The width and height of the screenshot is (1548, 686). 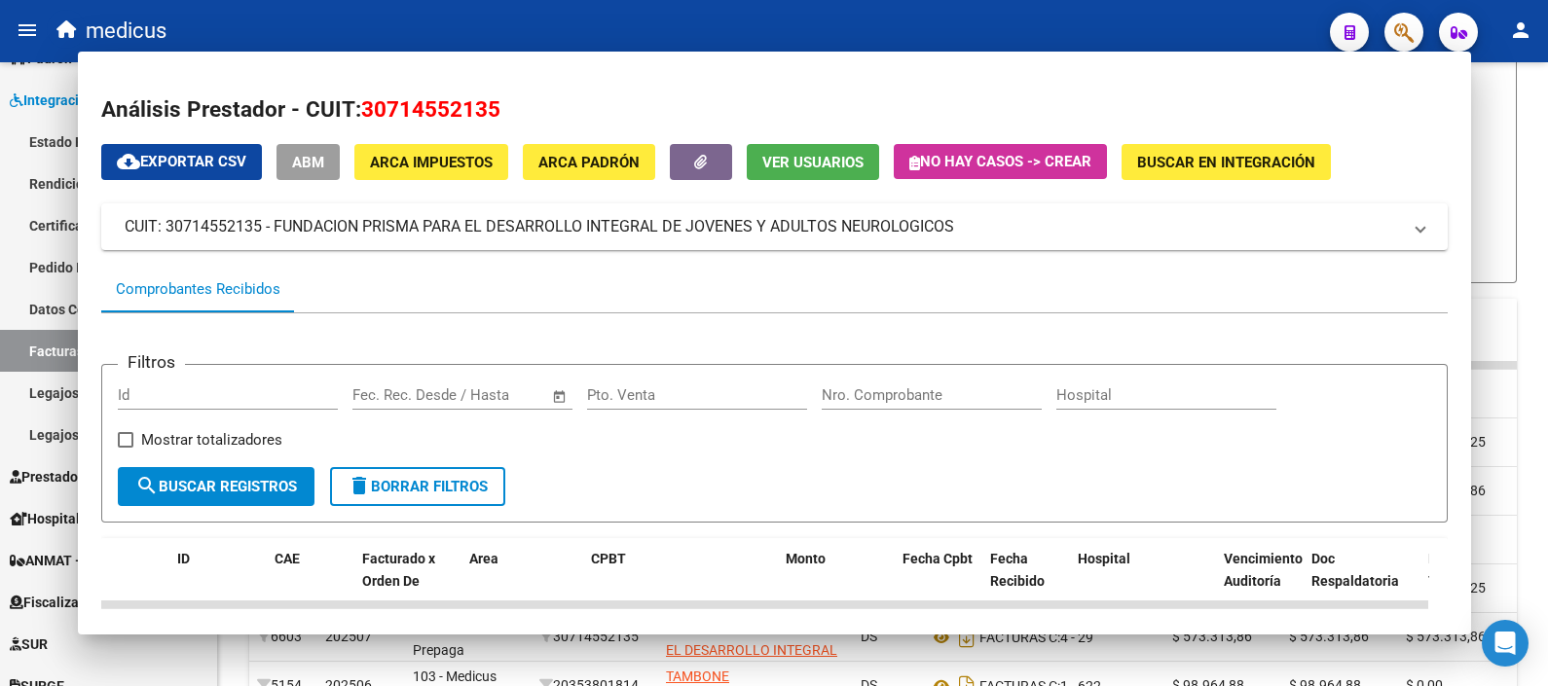 I want to click on span: Hospital, so click(x=1104, y=559).